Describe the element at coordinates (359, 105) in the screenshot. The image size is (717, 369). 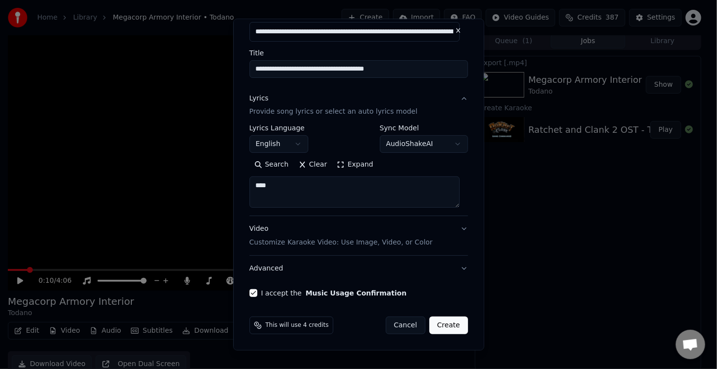
I see `button: LyricsProvide song lyrics or select an auto lyrics model` at that location.